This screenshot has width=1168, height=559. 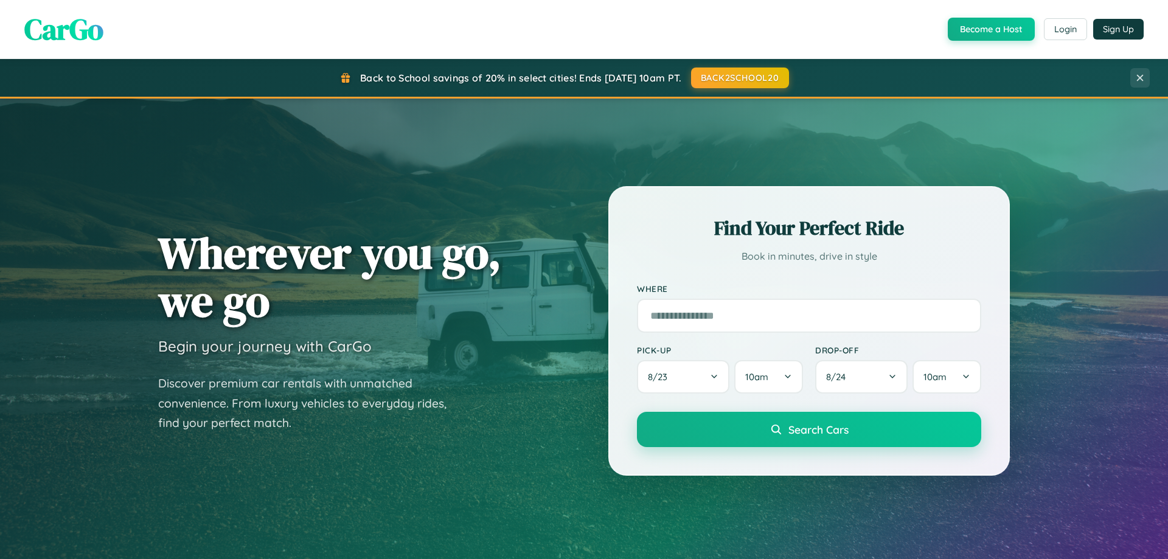 What do you see at coordinates (310, 403) in the screenshot?
I see `p: Discover premium car rentals with unmatched convenience. From luxury vehicles to everyday rides, ...` at bounding box center [310, 403].